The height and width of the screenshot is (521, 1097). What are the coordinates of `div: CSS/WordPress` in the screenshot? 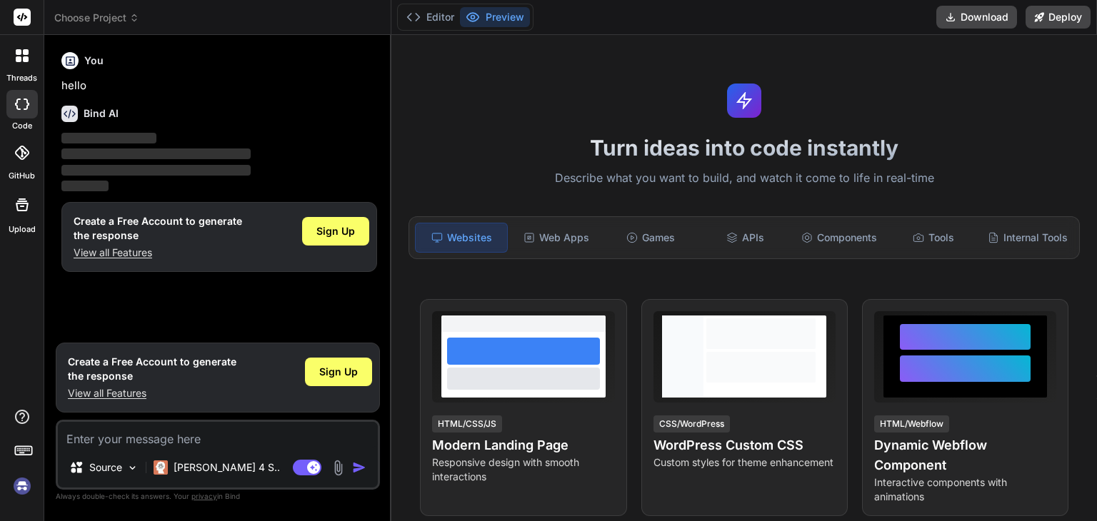 It's located at (691, 424).